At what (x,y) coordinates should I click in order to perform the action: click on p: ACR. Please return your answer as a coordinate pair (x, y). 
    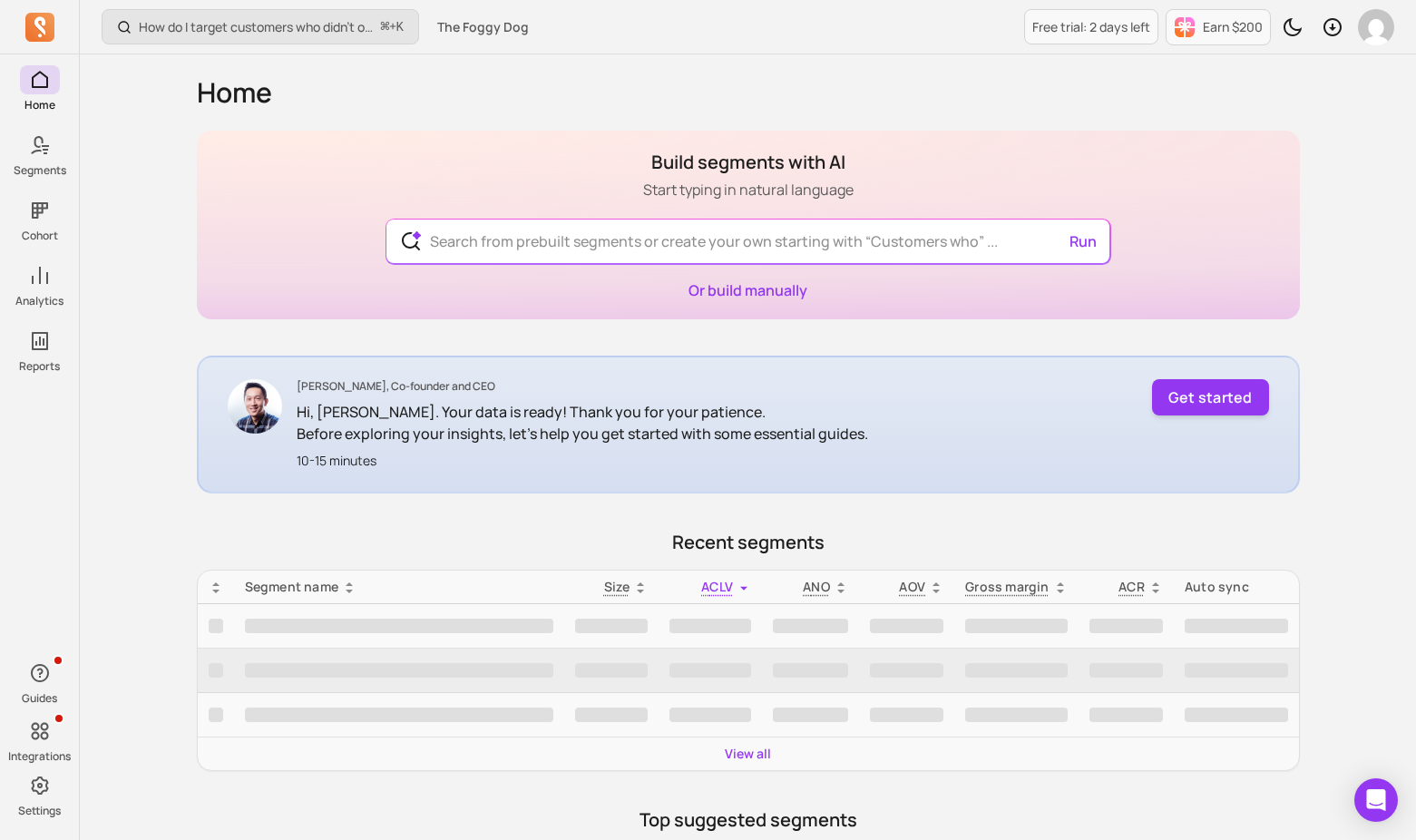
    Looking at the image, I should click on (1132, 587).